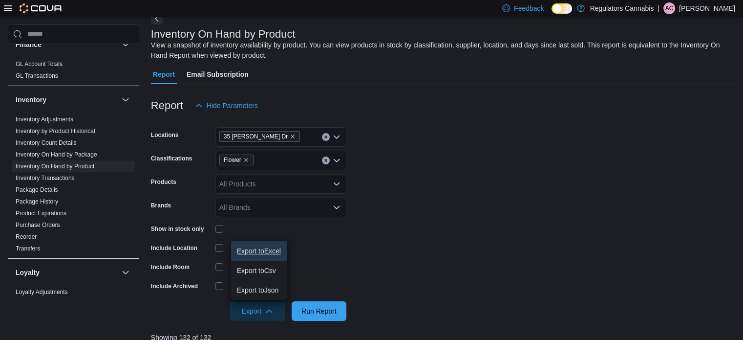 The width and height of the screenshot is (743, 340). I want to click on label: Show in stock only, so click(177, 229).